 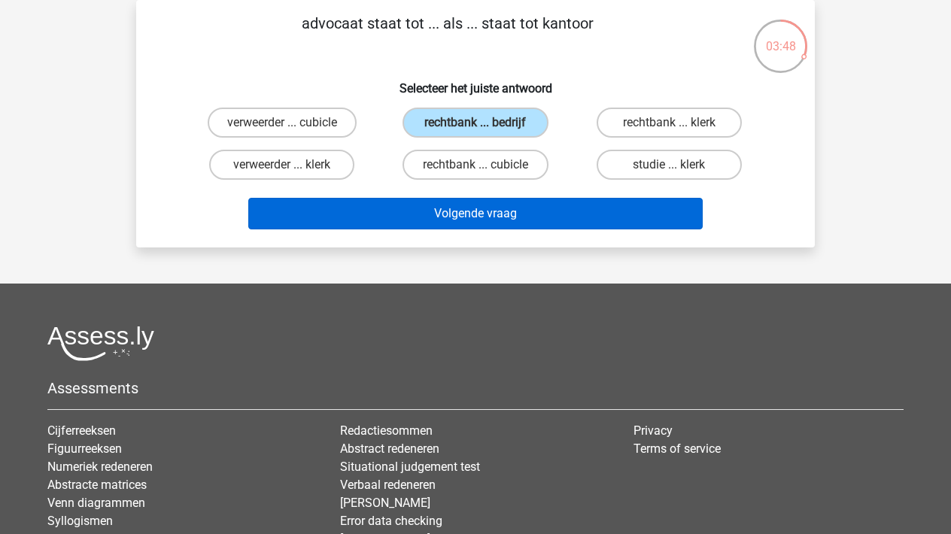 What do you see at coordinates (97, 485) in the screenshot?
I see `a: Abstracte matrices` at bounding box center [97, 485].